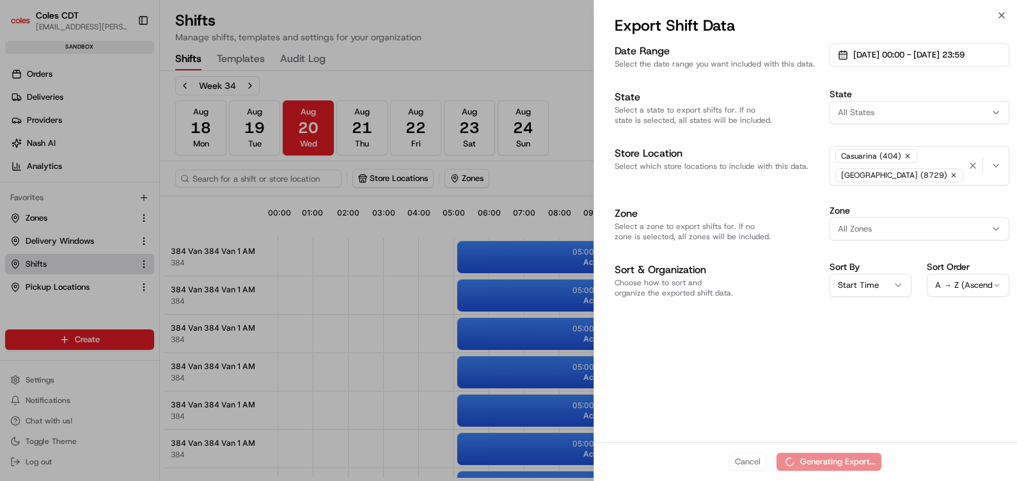  I want to click on label: State, so click(919, 94).